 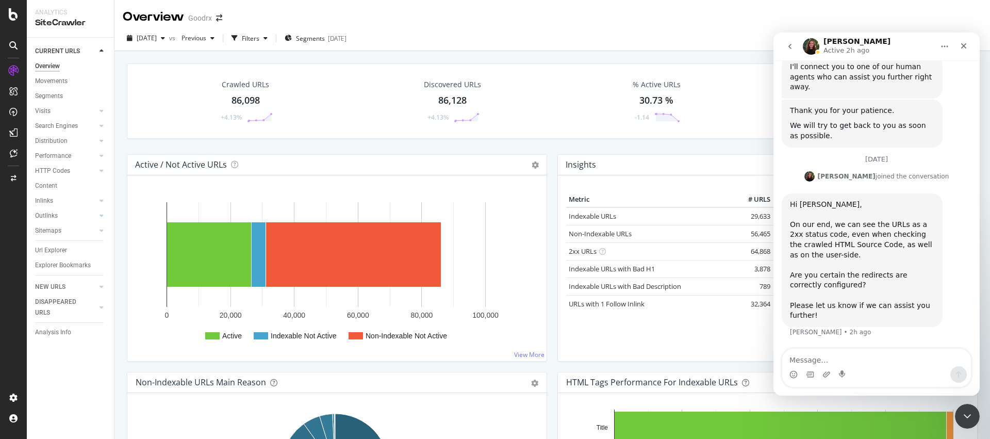 What do you see at coordinates (335, 272) in the screenshot?
I see `div: A chart.` at bounding box center [335, 272].